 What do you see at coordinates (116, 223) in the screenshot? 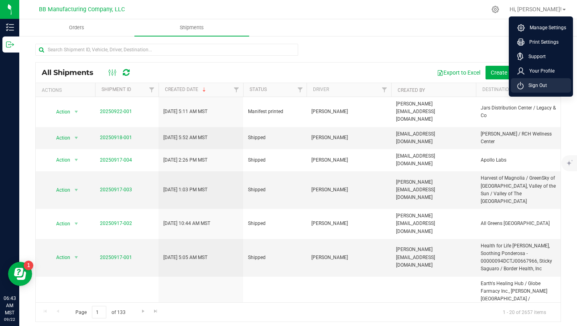
I see `a: 20250917-002` at bounding box center [116, 223].